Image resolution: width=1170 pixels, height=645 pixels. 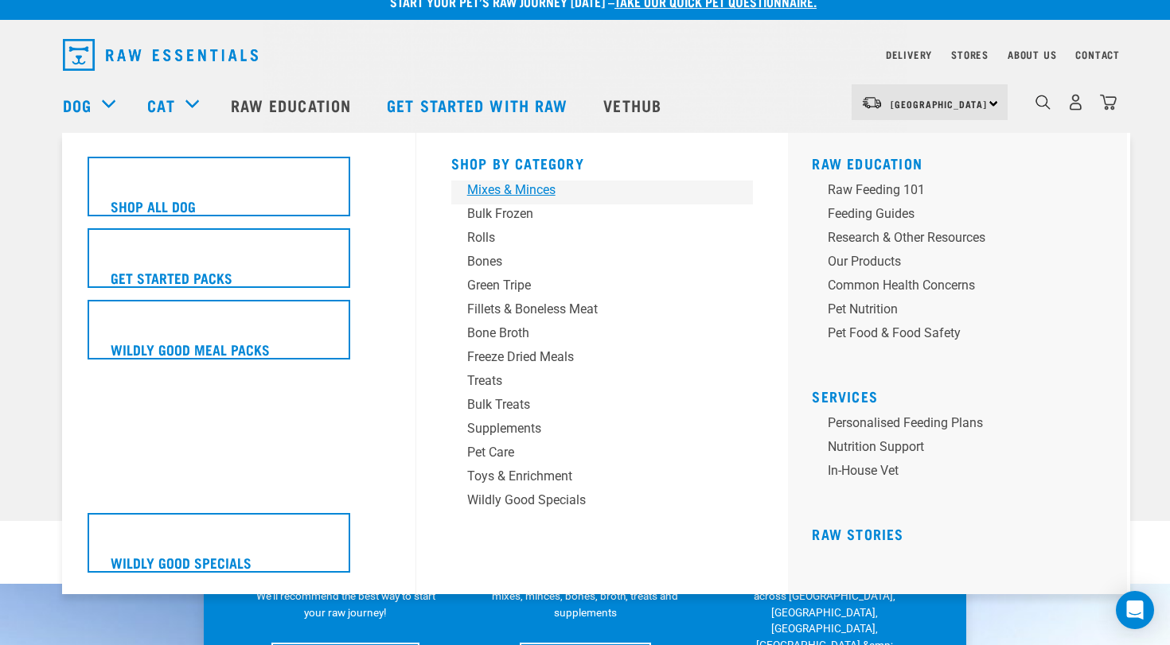 I want to click on a: Get Started Packs, so click(x=239, y=264).